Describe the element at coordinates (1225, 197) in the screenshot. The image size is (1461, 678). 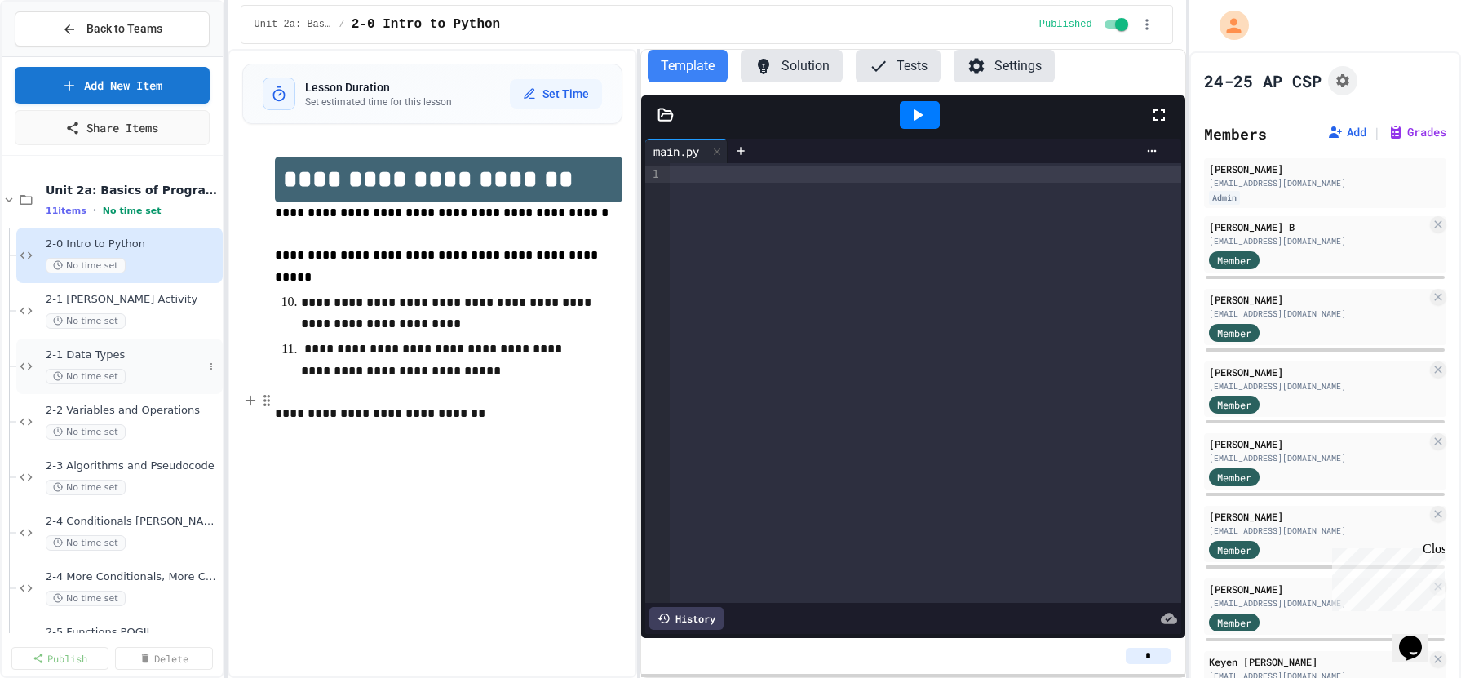
I see `div: Admin` at that location.